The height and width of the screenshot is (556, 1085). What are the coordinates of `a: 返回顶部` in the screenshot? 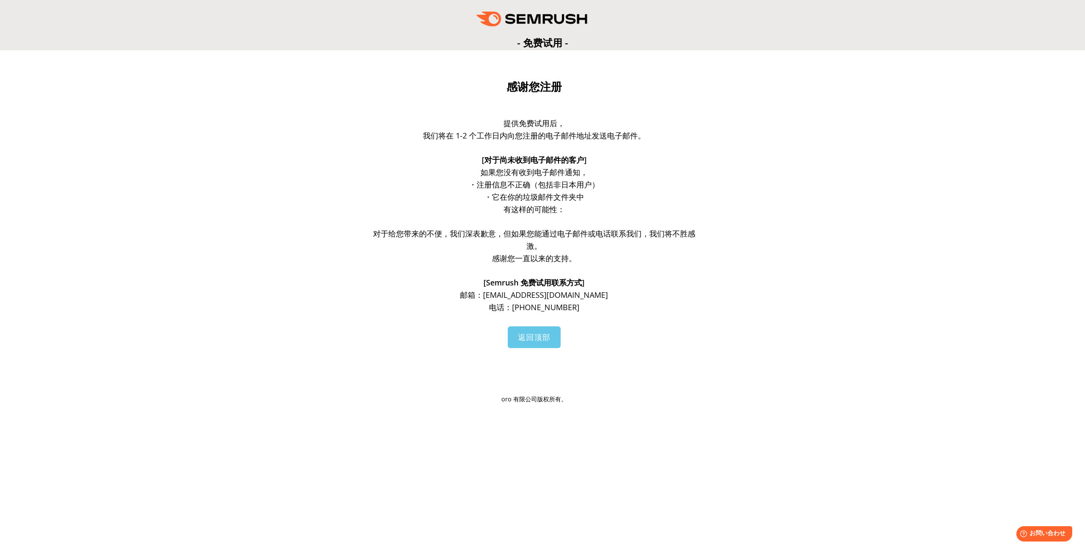 It's located at (534, 337).